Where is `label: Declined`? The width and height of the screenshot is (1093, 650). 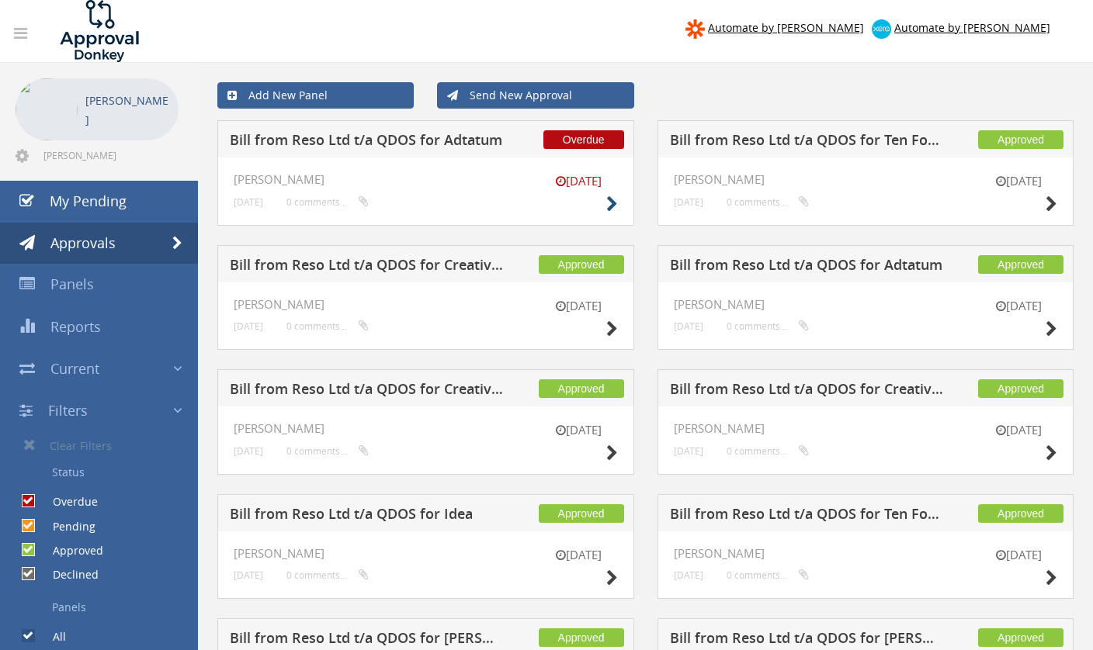 label: Declined is located at coordinates (68, 575).